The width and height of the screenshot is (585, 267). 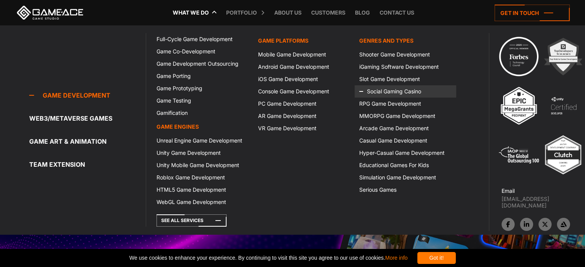 I want to click on a: Full-Cycle Game Development, so click(x=202, y=39).